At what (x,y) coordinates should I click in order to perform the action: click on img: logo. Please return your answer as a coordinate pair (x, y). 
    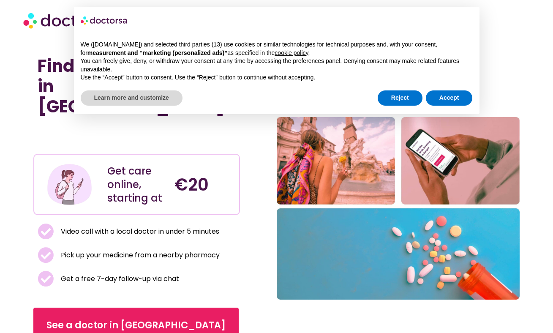
    Looking at the image, I should click on (104, 20).